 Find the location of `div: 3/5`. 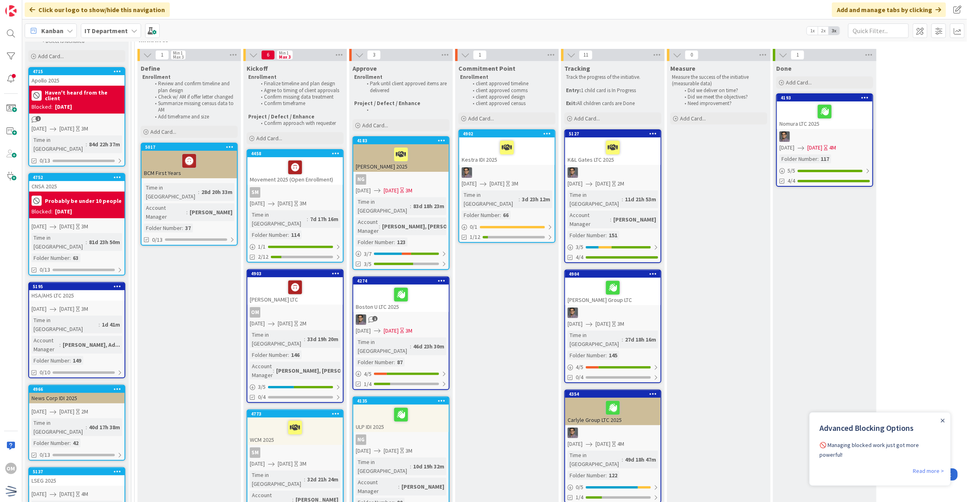

div: 3/5 is located at coordinates (295, 387).